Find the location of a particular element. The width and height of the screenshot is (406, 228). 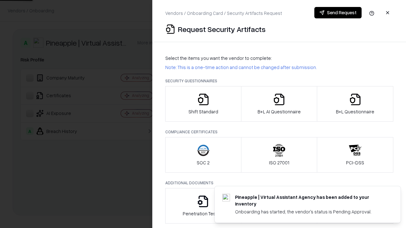

p: Compliance Certificates is located at coordinates (279, 132).